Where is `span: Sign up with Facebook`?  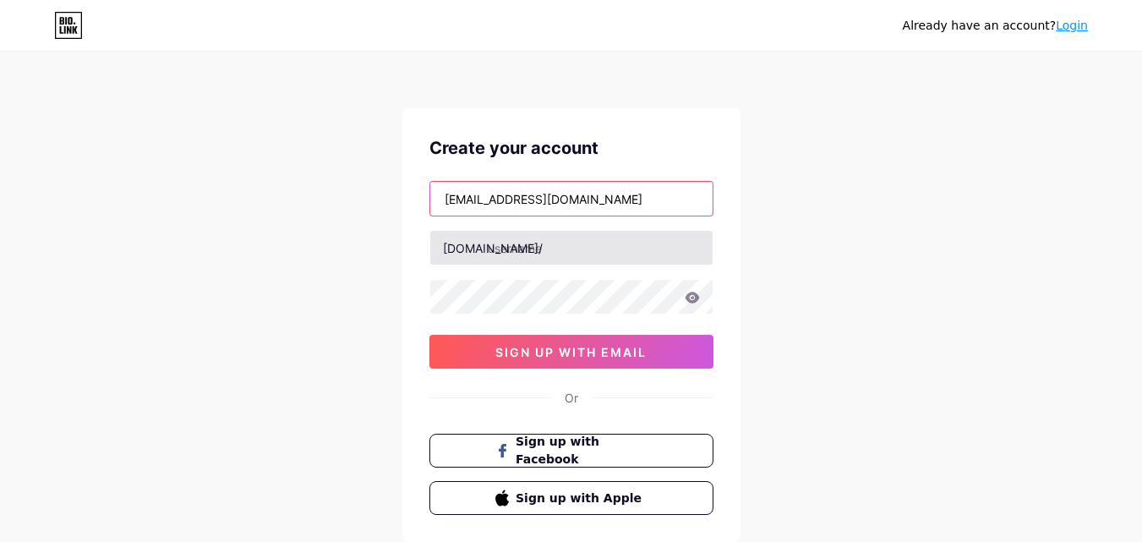 span: Sign up with Facebook is located at coordinates (581, 451).